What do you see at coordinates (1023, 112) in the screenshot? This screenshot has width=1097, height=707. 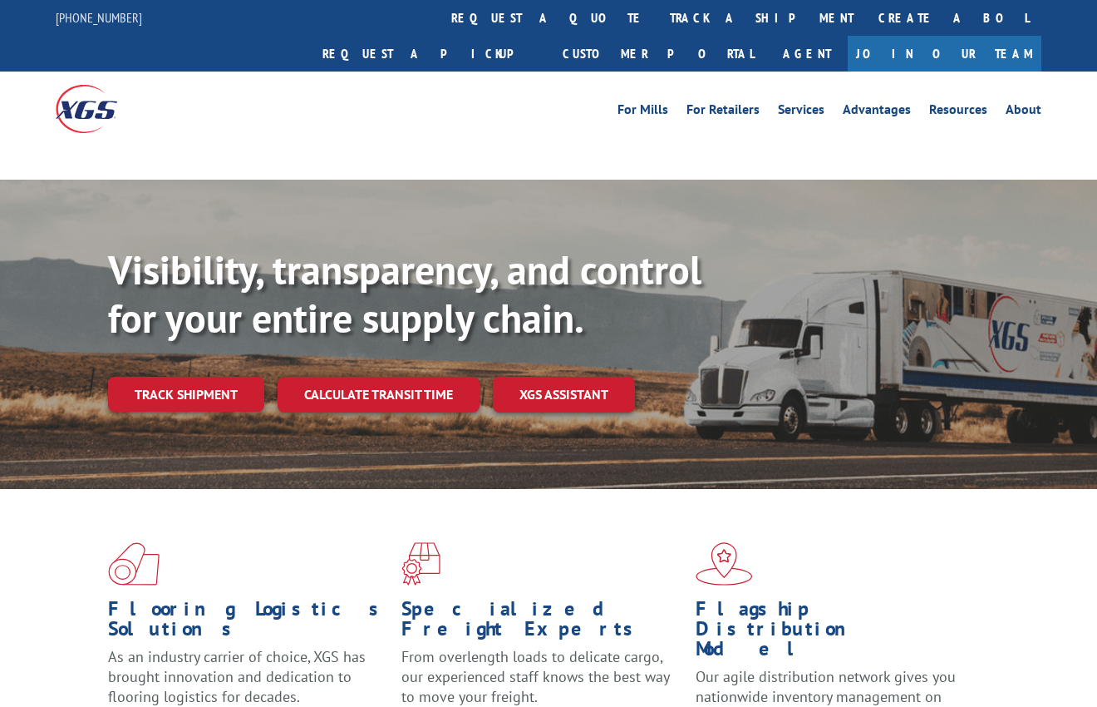 I see `a: About` at bounding box center [1023, 112].